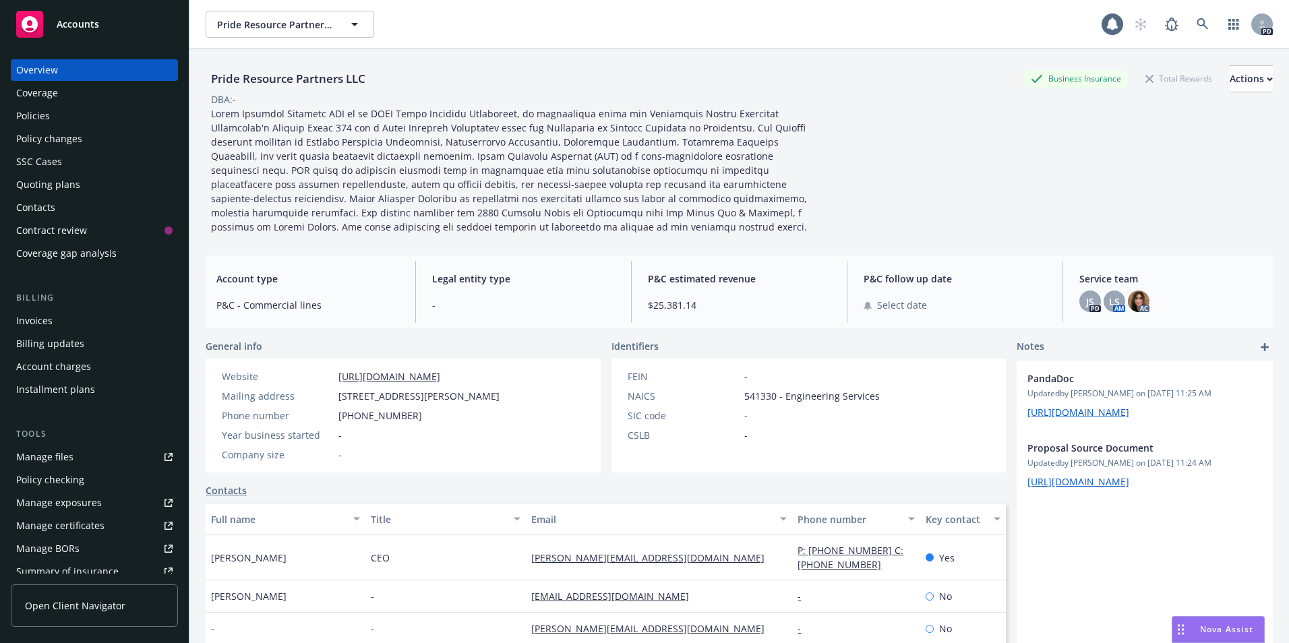 This screenshot has height=643, width=1289. I want to click on span: Lorem Ipsumdol Sitametc ADI el se DOEI Tempo Incididu Utlaboreet, do magnaaliqua enima min Veniam..., so click(510, 170).